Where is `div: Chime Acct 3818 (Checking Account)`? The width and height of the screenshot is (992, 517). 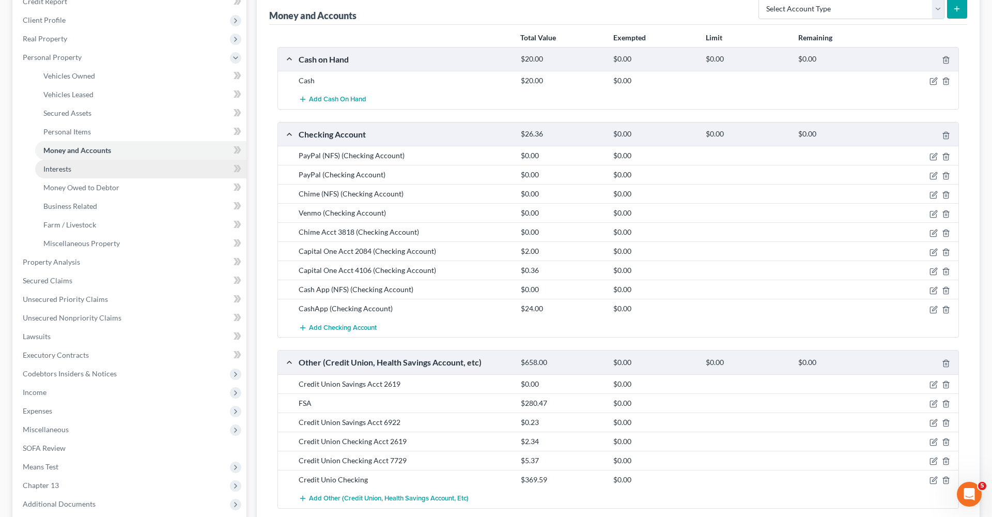
div: Chime Acct 3818 (Checking Account) is located at coordinates (405, 232).